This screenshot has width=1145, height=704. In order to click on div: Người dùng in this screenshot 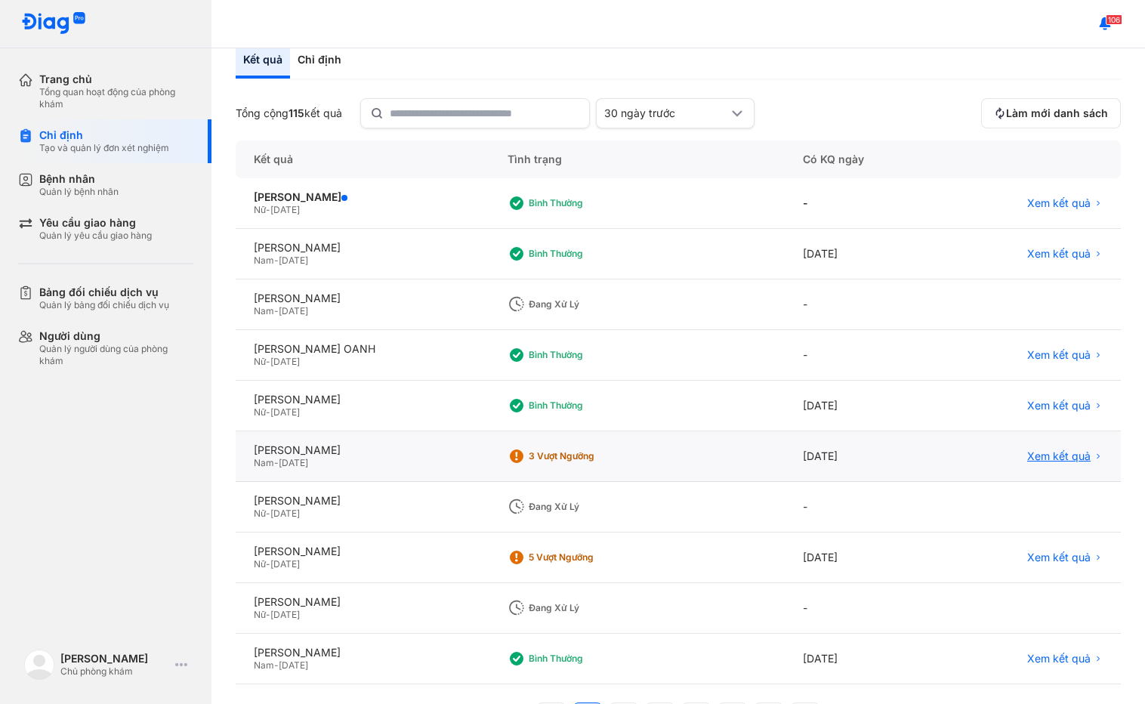, I will do `click(116, 336)`.